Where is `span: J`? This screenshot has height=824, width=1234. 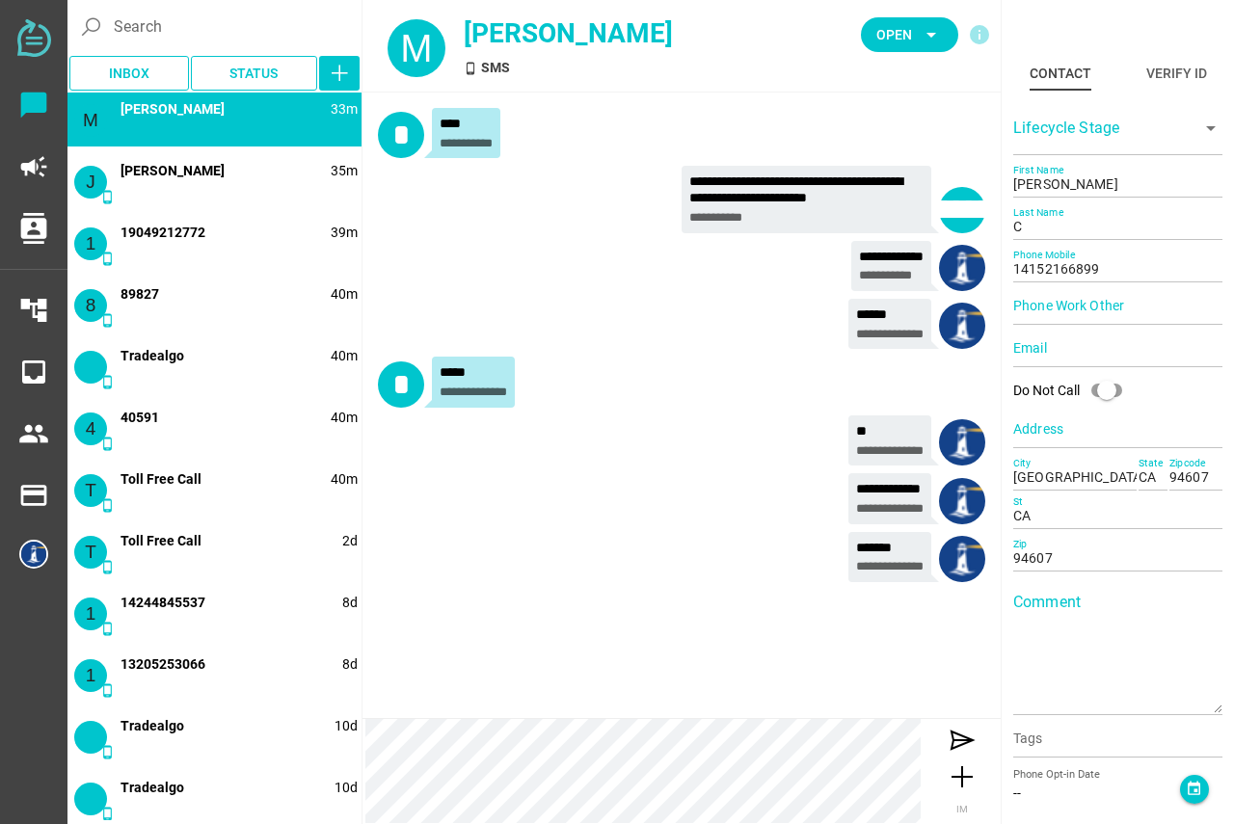
span: J is located at coordinates (91, 181).